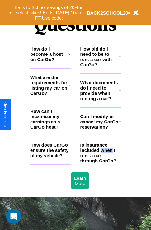  What do you see at coordinates (99, 153) in the screenshot?
I see `h3: Is insurance included when I rent a car through CarGo?` at bounding box center [99, 153].